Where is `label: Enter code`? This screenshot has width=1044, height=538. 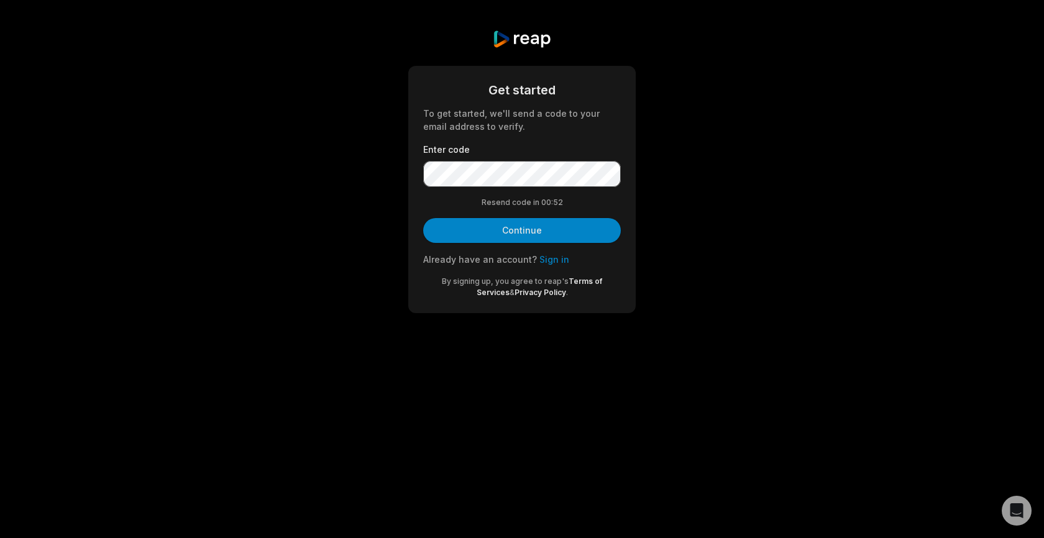 label: Enter code is located at coordinates (522, 149).